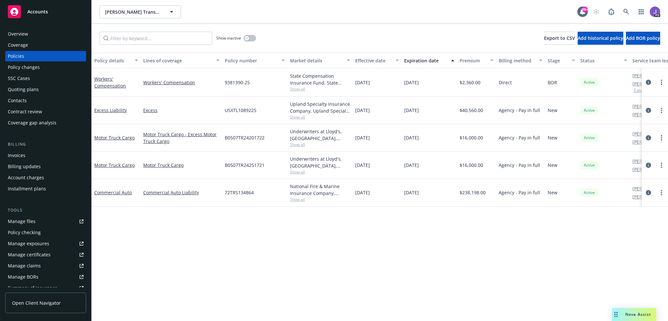 Image resolution: width=668 pixels, height=321 pixels. What do you see at coordinates (237, 82) in the screenshot?
I see `span: 9381390-25` at bounding box center [237, 82].